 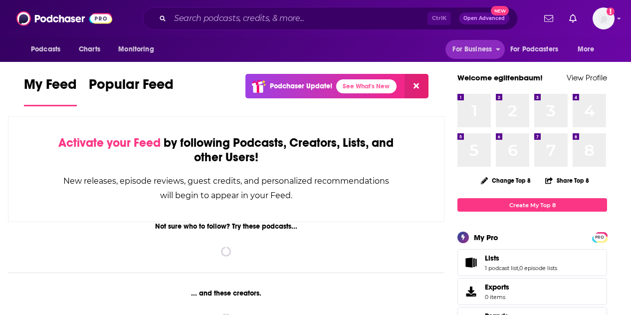 What do you see at coordinates (131, 91) in the screenshot?
I see `a: Popular Feed` at bounding box center [131, 91].